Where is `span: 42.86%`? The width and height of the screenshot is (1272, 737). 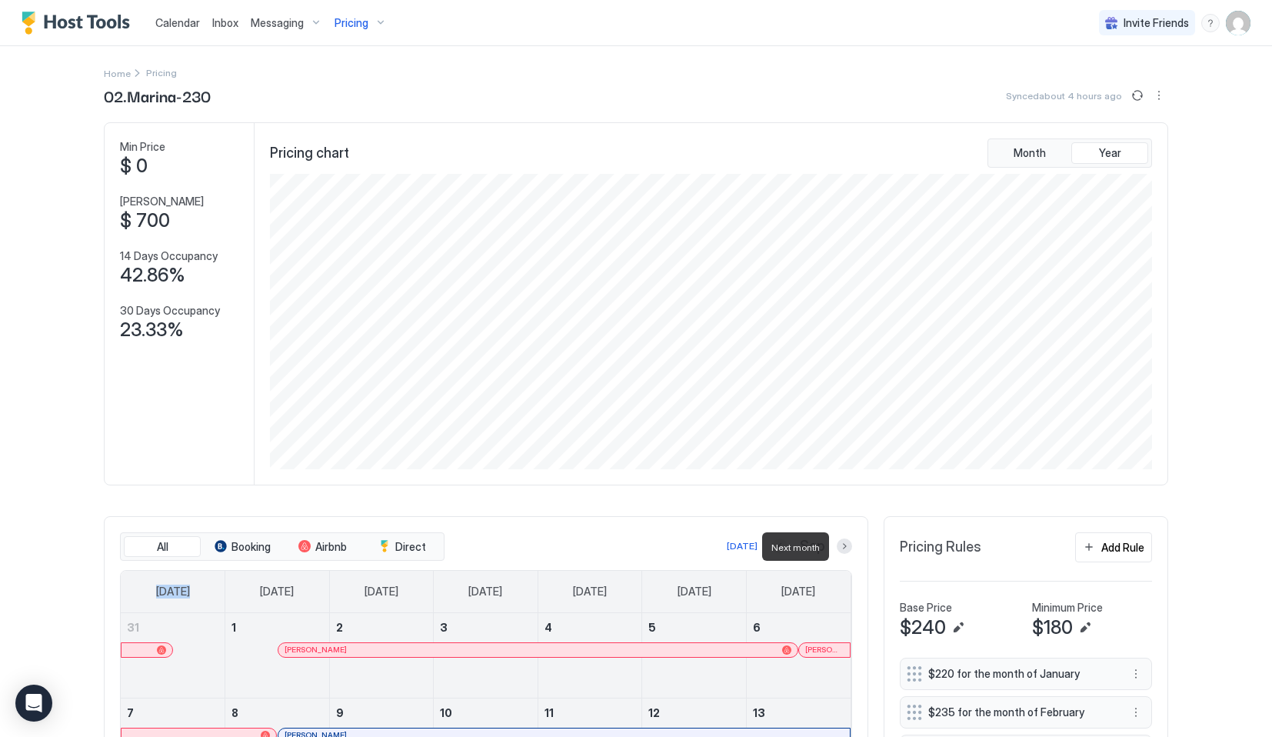
span: 42.86% is located at coordinates (152, 275).